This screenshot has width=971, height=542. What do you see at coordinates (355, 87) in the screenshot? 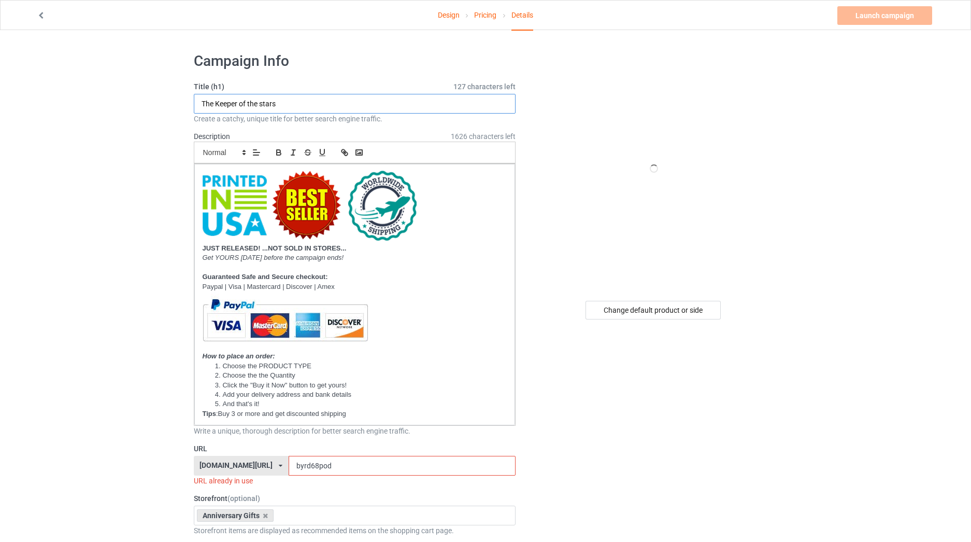
I see `label: Title (h1)` at bounding box center [355, 87].